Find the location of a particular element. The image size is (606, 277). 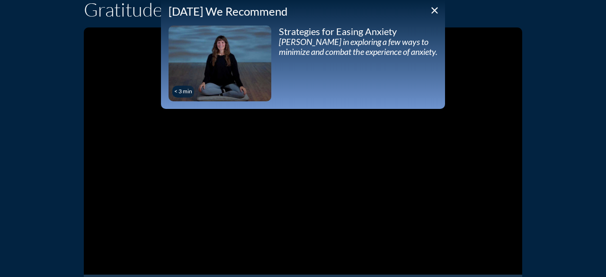

div: < 3 min is located at coordinates (183, 91).